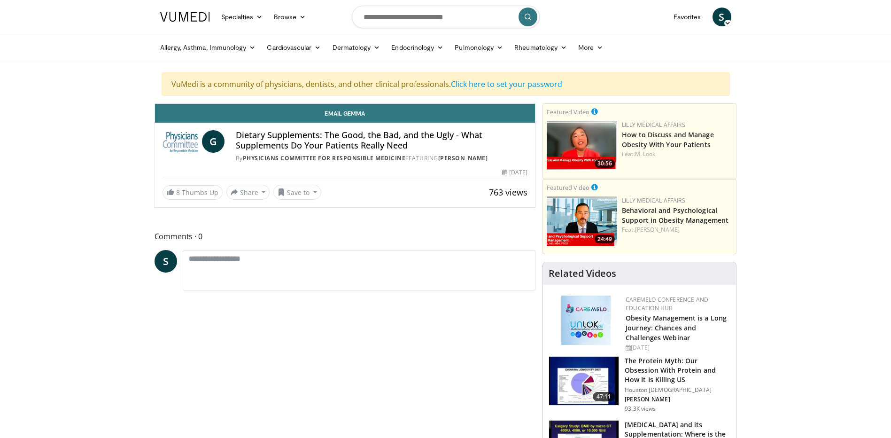 The height and width of the screenshot is (438, 891). I want to click on a: Rheumatology, so click(541, 47).